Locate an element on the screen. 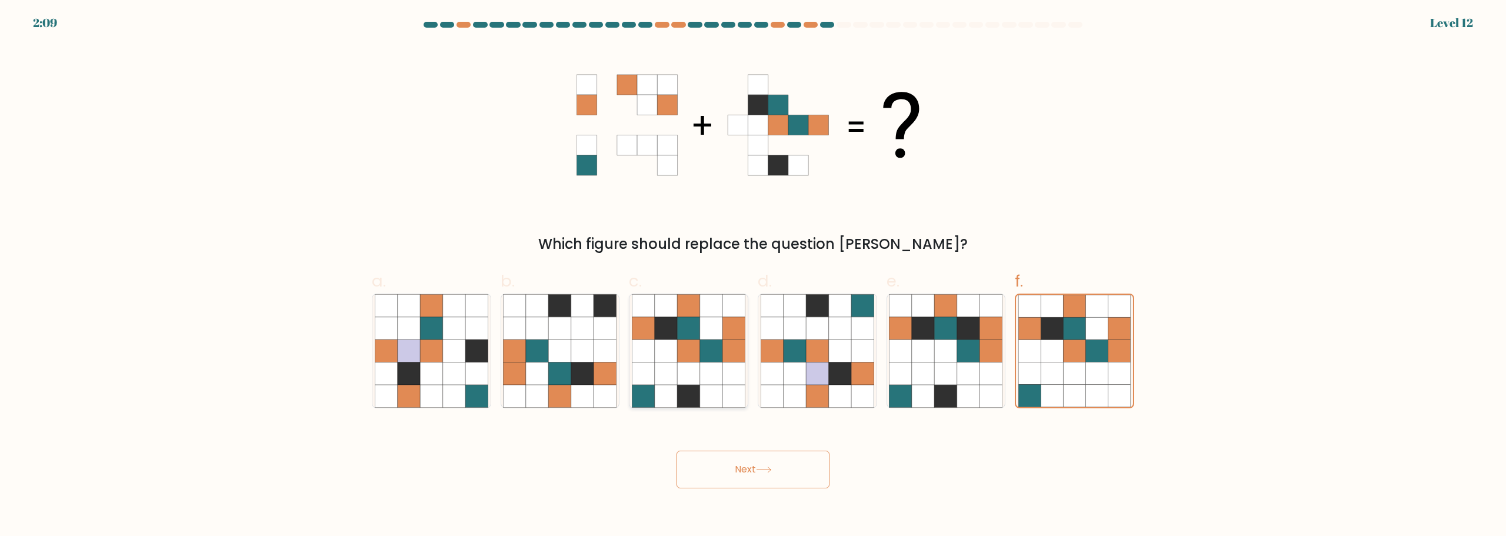 This screenshot has width=1506, height=536. span: c. is located at coordinates (635, 281).